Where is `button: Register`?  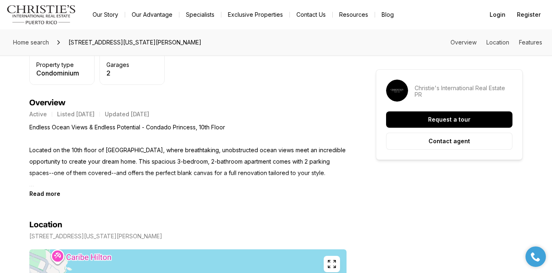 button: Register is located at coordinates (529, 15).